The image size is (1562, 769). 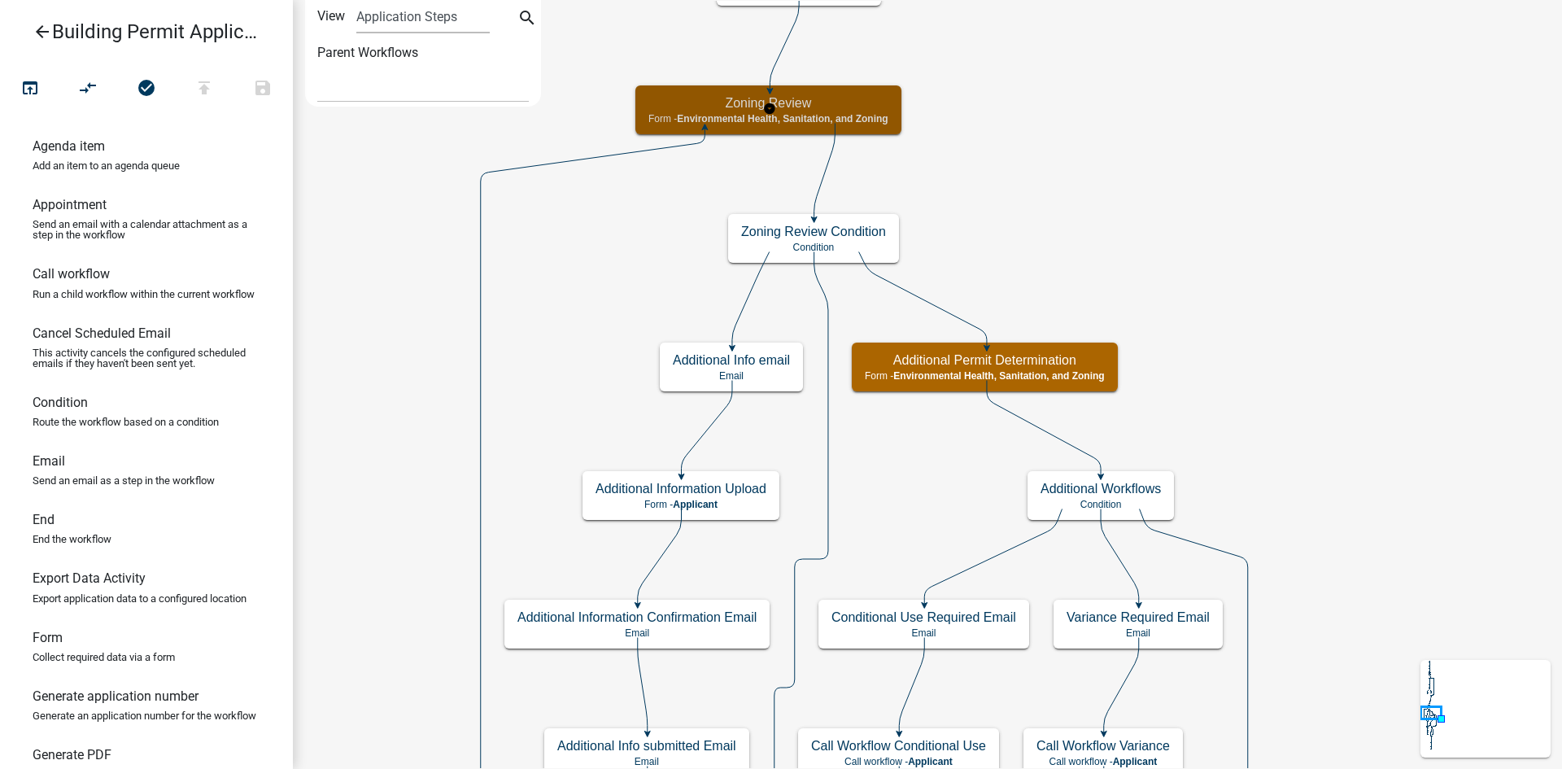 What do you see at coordinates (103, 656) in the screenshot?
I see `p: Collect required data via a form` at bounding box center [103, 656].